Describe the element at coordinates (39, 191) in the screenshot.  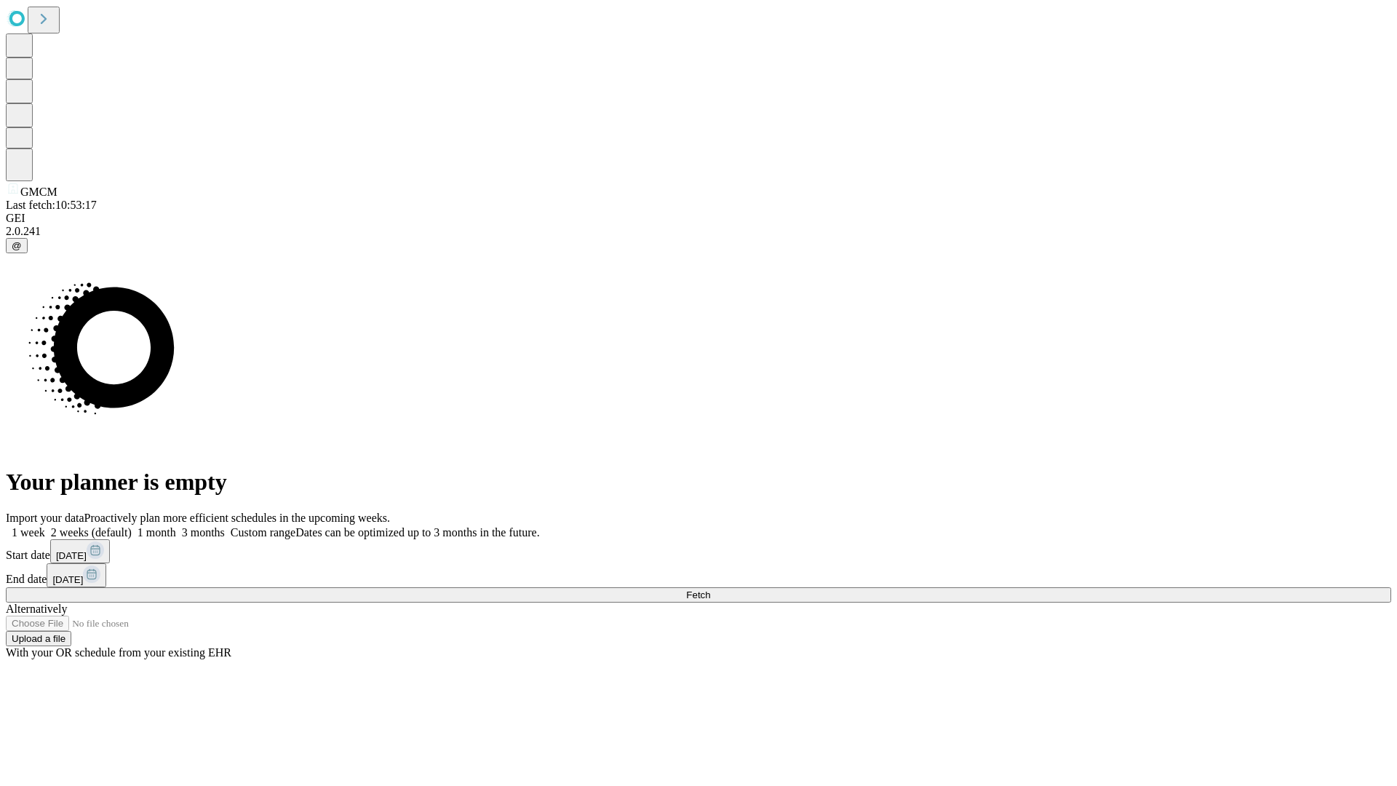
I see `span: GMCM` at that location.